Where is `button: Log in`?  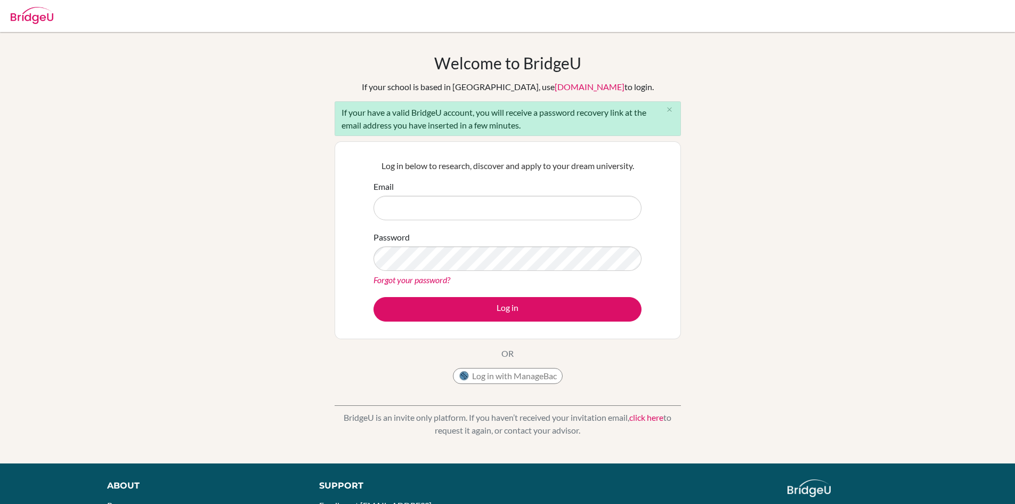
button: Log in is located at coordinates (507, 309).